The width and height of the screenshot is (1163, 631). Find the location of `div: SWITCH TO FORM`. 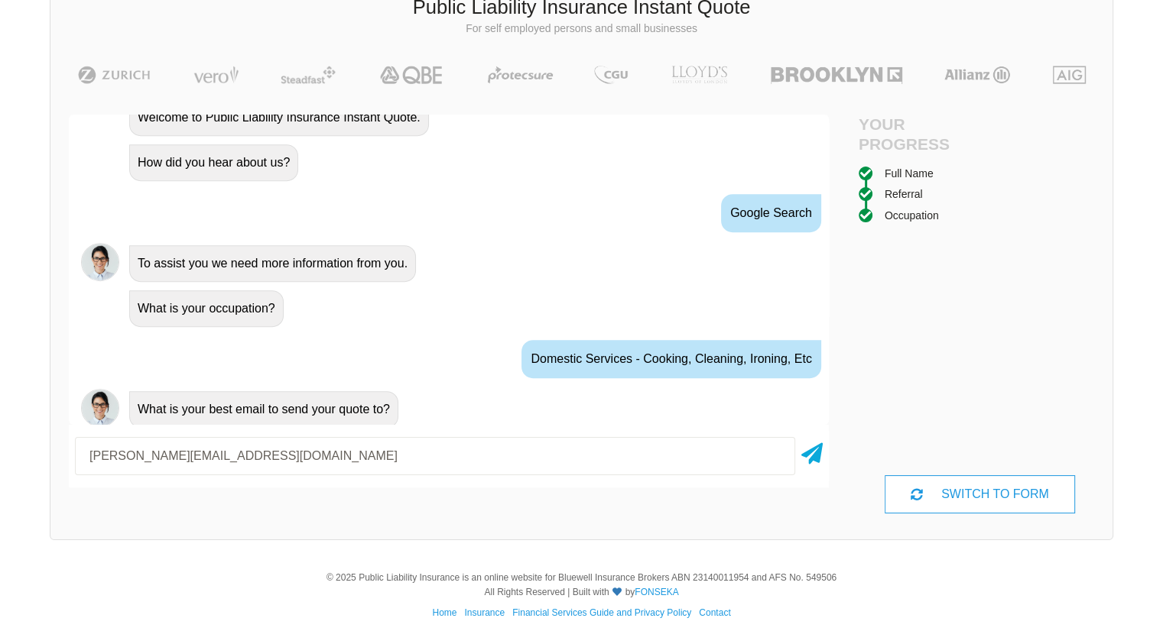

div: SWITCH TO FORM is located at coordinates (979, 495).